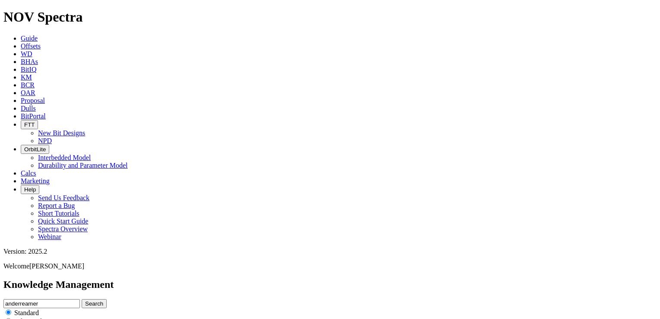 Image resolution: width=660 pixels, height=319 pixels. Describe the element at coordinates (26, 313) in the screenshot. I see `span: Standard` at that location.